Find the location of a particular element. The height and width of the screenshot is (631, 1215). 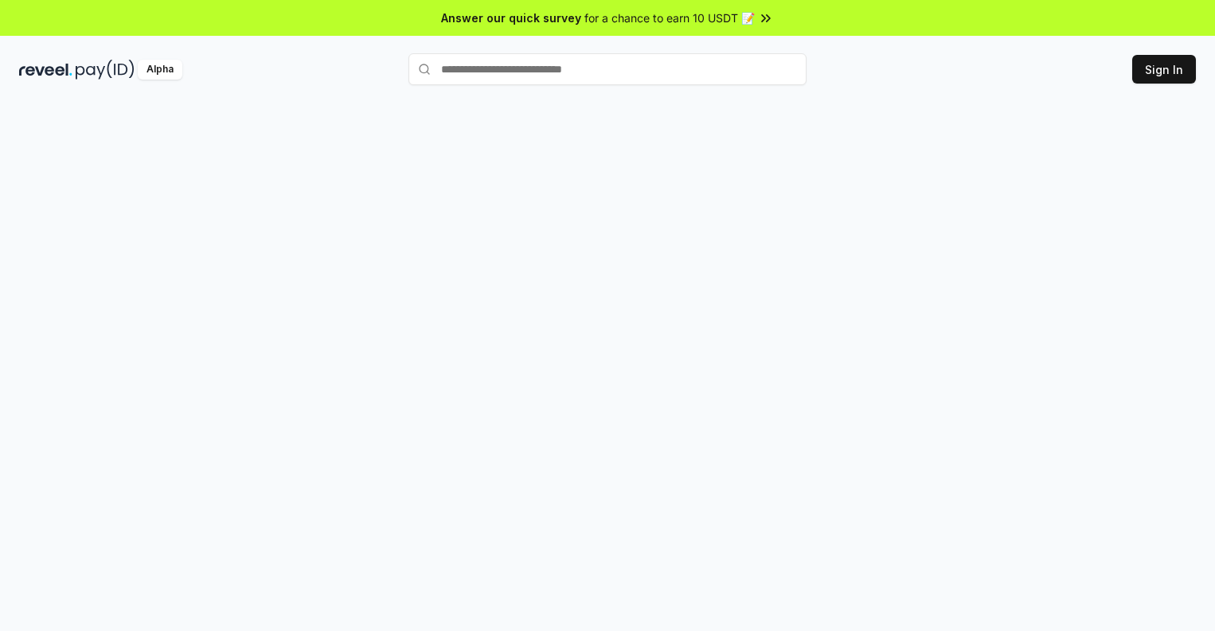

img: reveel_dark is located at coordinates (45, 69).